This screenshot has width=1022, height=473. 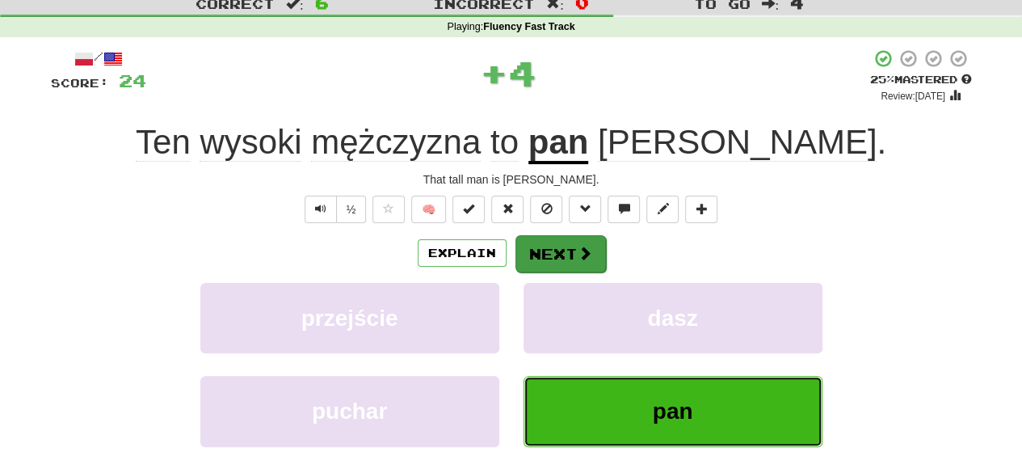 What do you see at coordinates (350, 411) in the screenshot?
I see `button: puchar` at bounding box center [350, 411].